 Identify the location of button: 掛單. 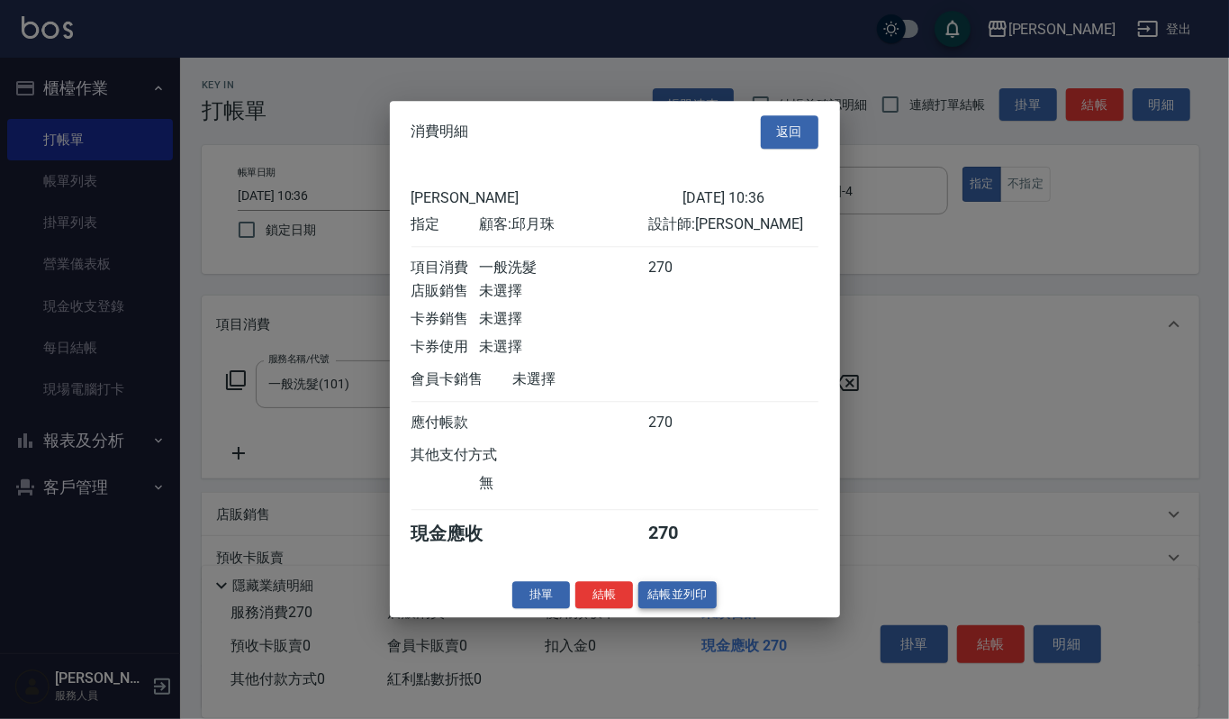
(541, 594).